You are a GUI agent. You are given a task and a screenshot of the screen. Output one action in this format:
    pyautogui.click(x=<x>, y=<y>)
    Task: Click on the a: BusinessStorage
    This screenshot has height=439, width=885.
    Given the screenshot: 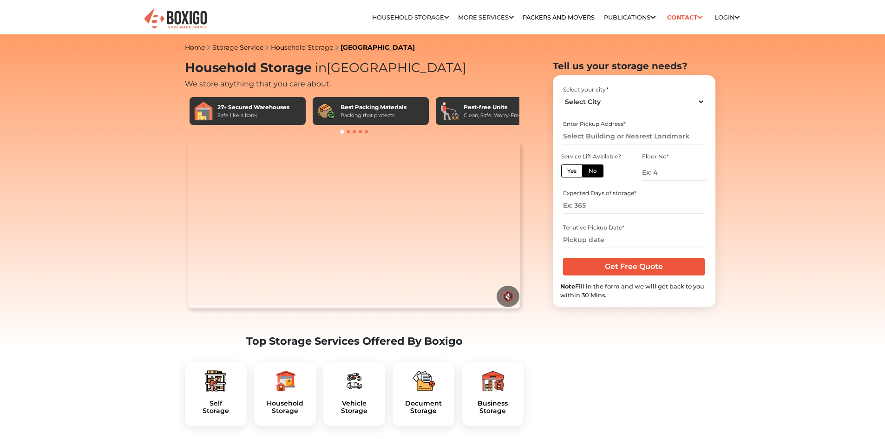 What is the action you would take?
    pyautogui.click(x=492, y=407)
    